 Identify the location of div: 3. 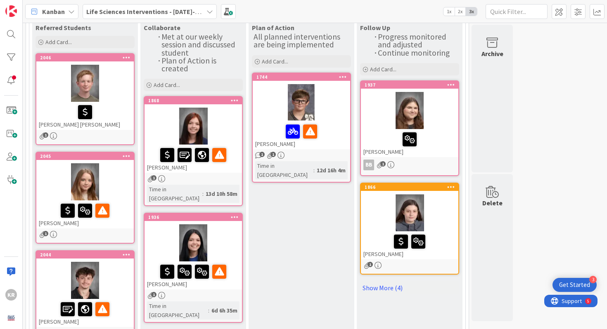
(593, 280).